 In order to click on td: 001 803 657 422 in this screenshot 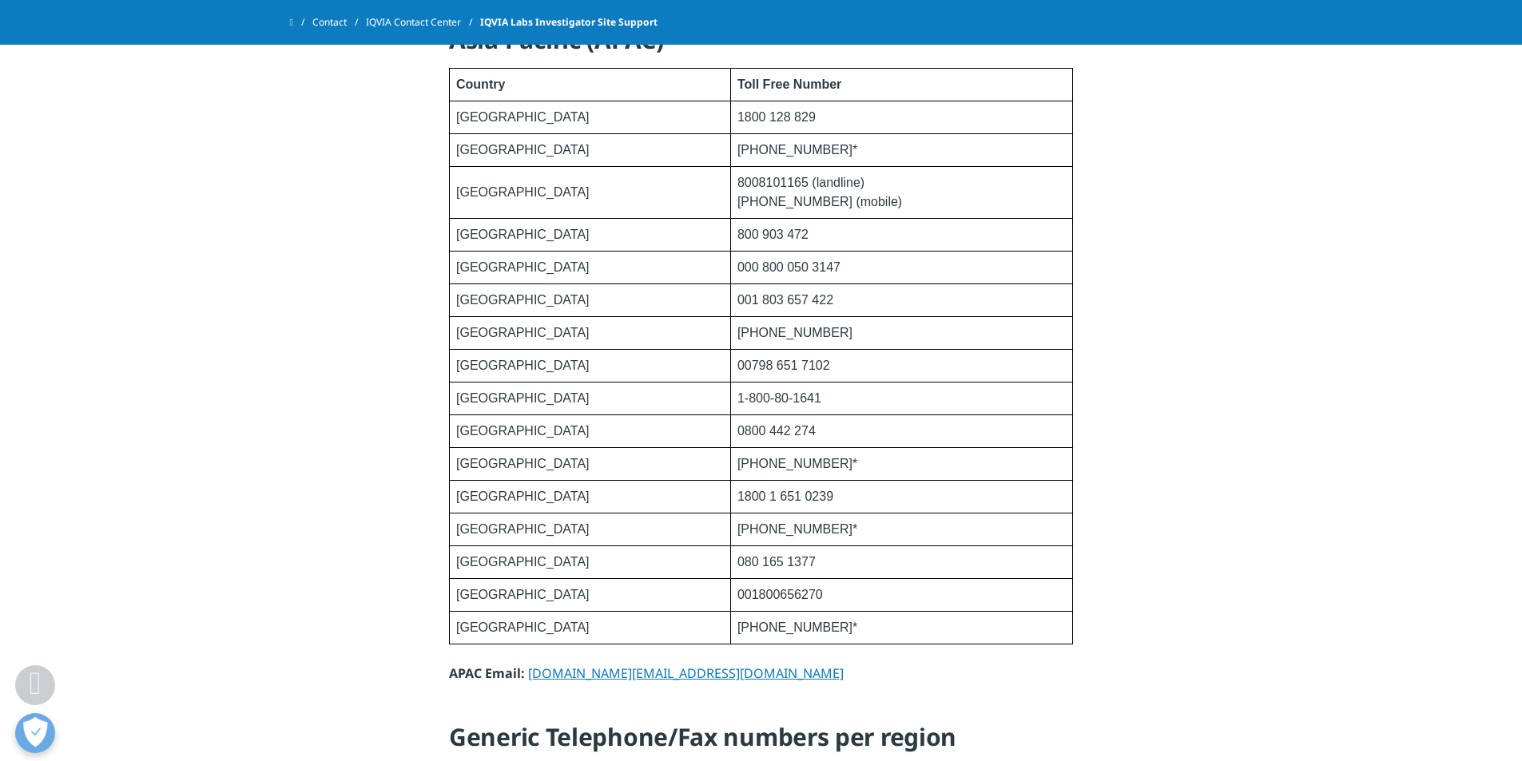, I will do `click(901, 300)`.